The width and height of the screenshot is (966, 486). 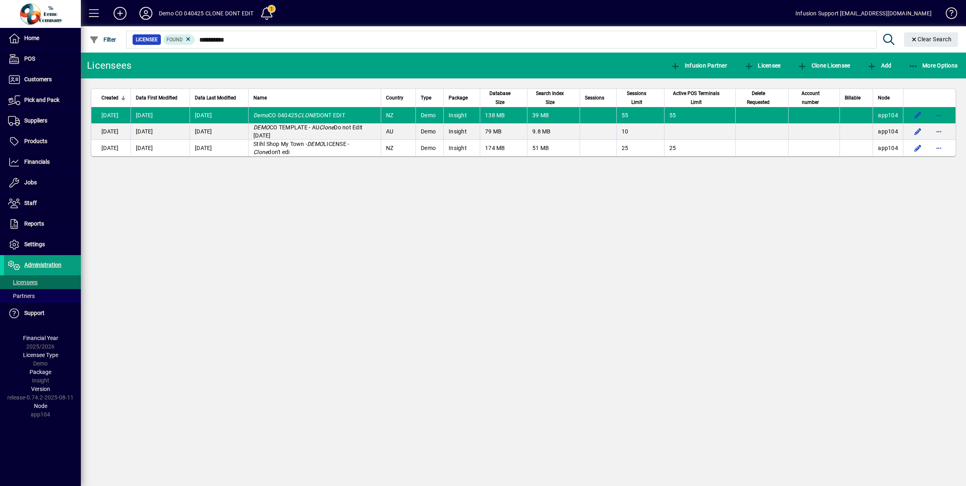 I want to click on span: Financials, so click(x=37, y=162).